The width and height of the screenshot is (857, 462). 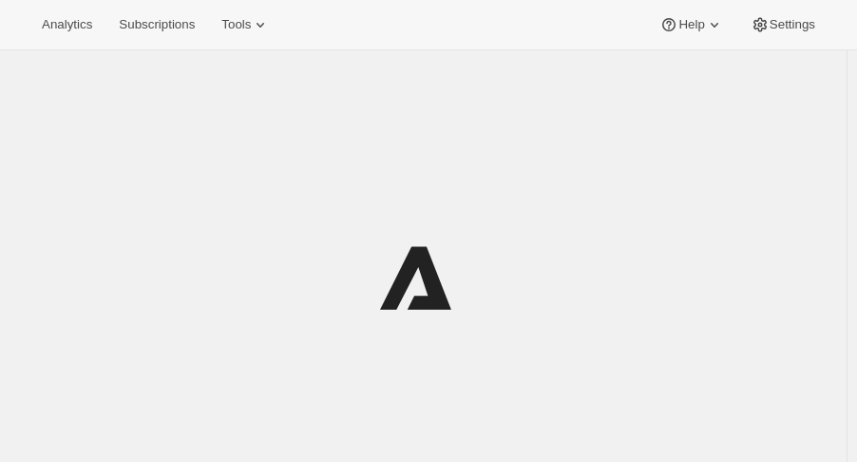 I want to click on span: Subscriptions, so click(x=157, y=25).